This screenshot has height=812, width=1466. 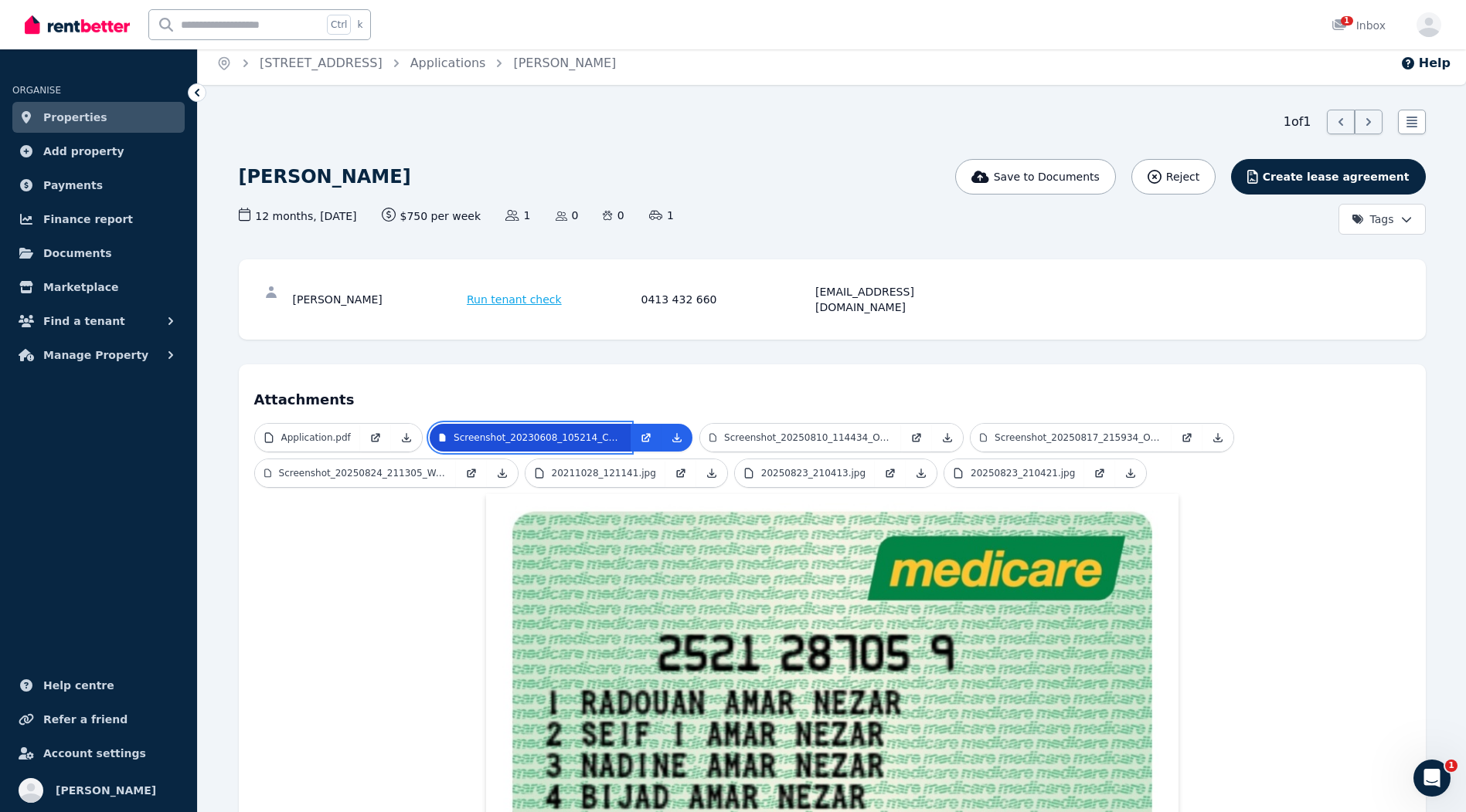 What do you see at coordinates (355, 474) in the screenshot?
I see `a: Screenshot_20250824_211305_Westpac.jpg` at bounding box center [355, 474].